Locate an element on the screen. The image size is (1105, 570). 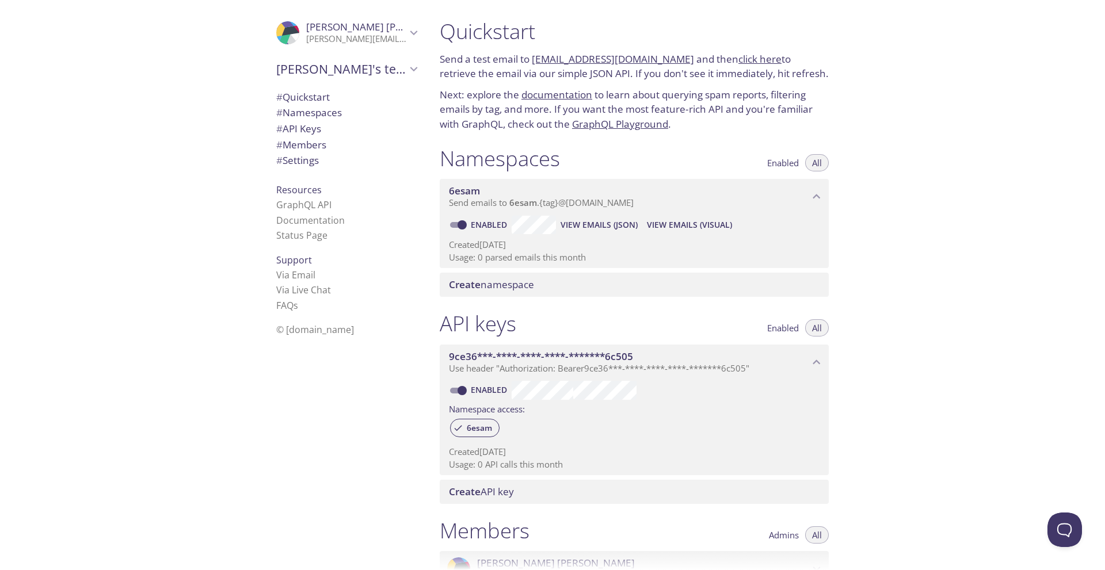
h1: API keys is located at coordinates (478, 323).